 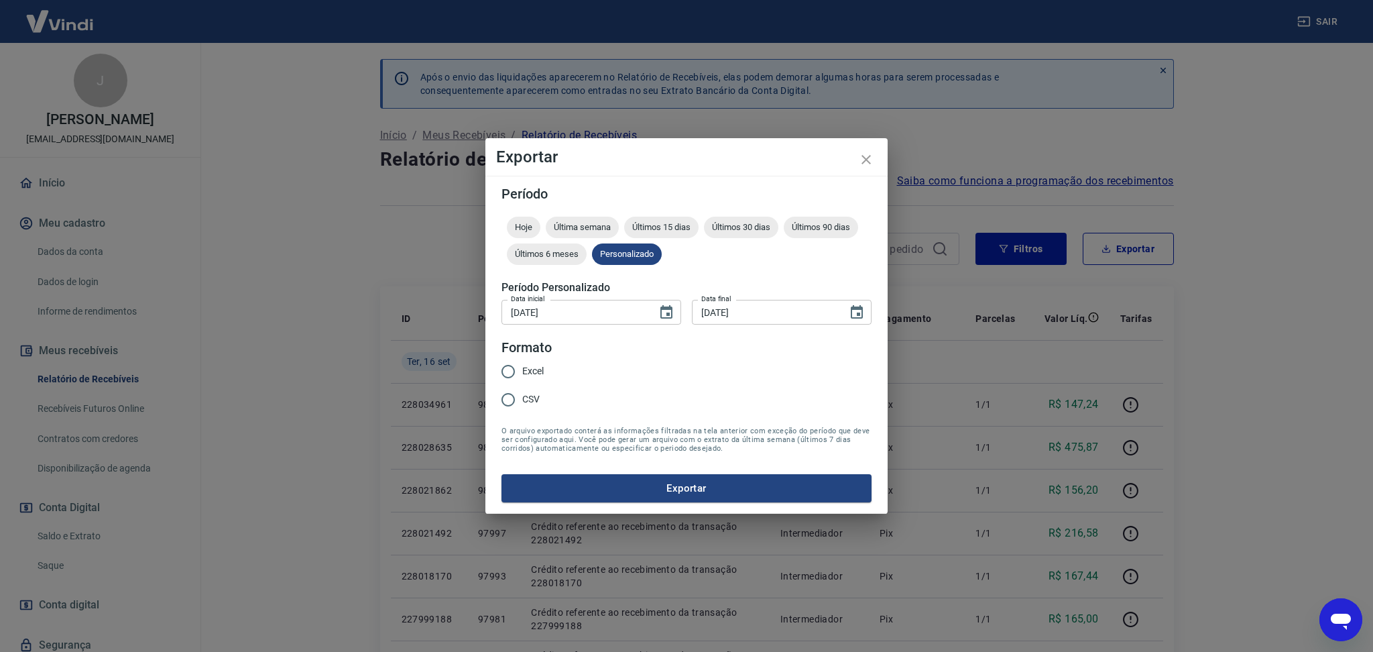 I want to click on div: Hoje, so click(x=524, y=227).